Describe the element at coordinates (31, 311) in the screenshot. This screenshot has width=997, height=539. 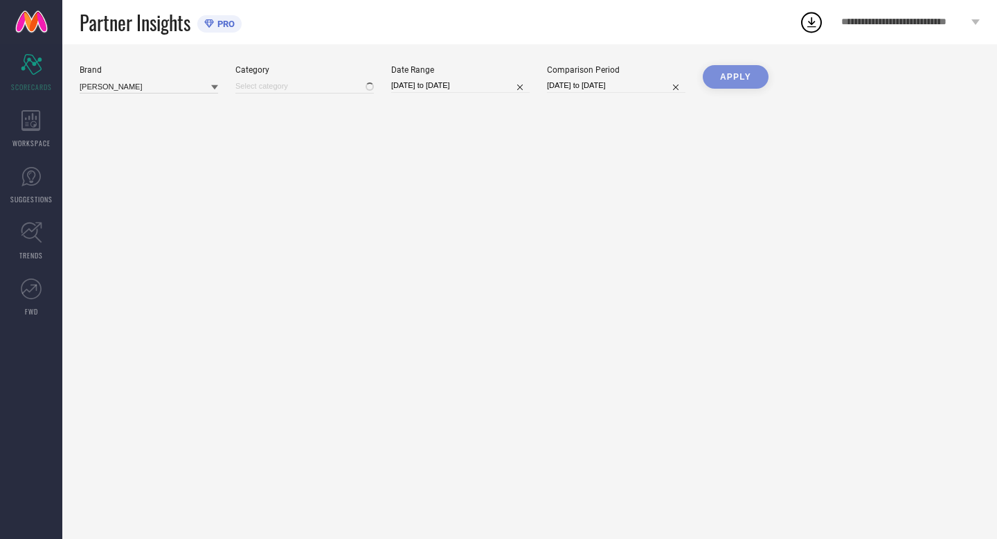
I see `span: FWD` at that location.